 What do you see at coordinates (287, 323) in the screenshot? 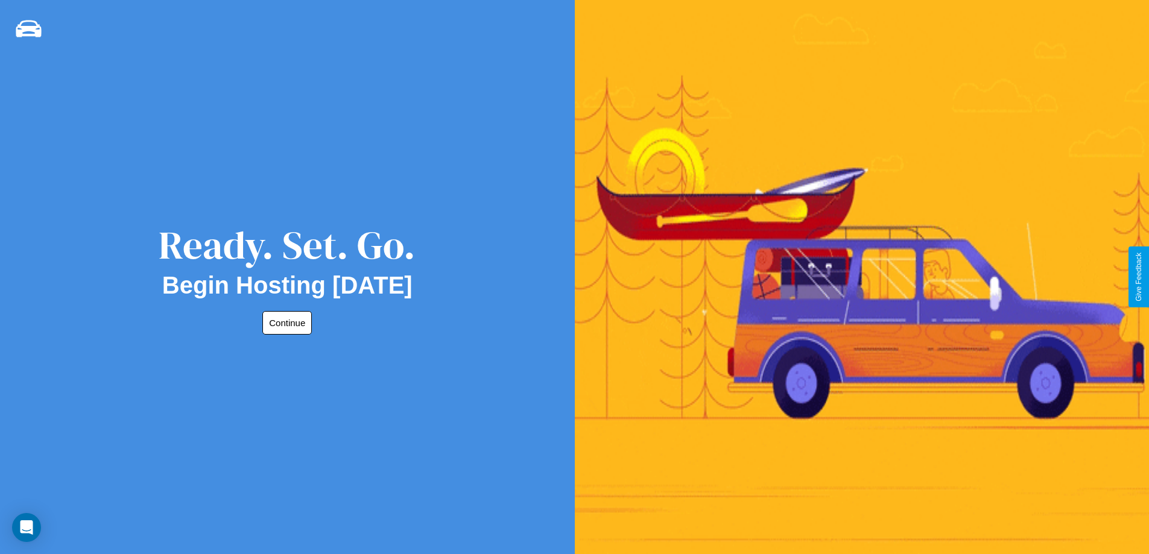
I see `button: Continue` at bounding box center [287, 323].